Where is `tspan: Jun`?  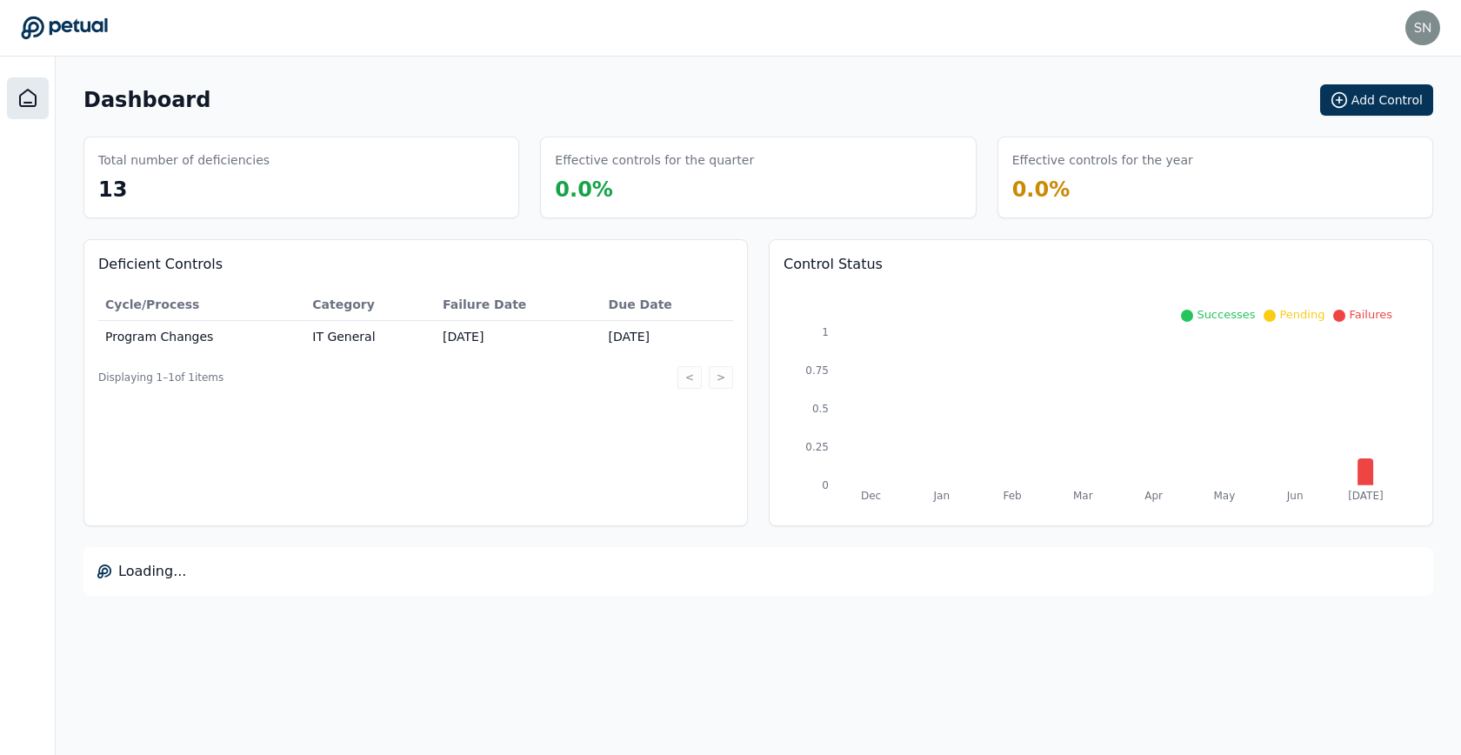 tspan: Jun is located at coordinates (1295, 496).